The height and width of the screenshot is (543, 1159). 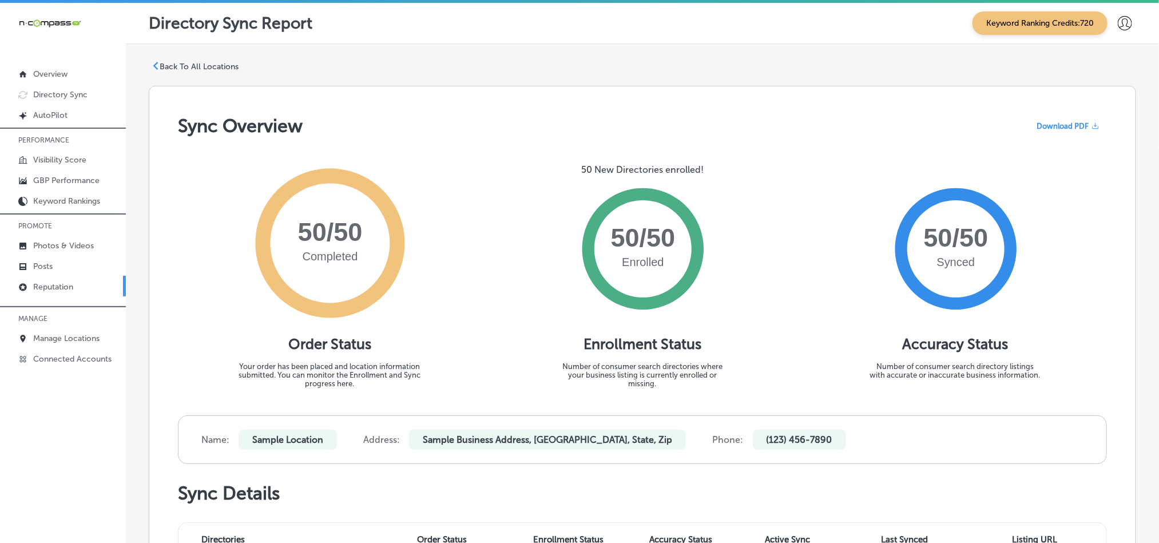 I want to click on span: Keyword Ranking Credits: 720, so click(x=1040, y=23).